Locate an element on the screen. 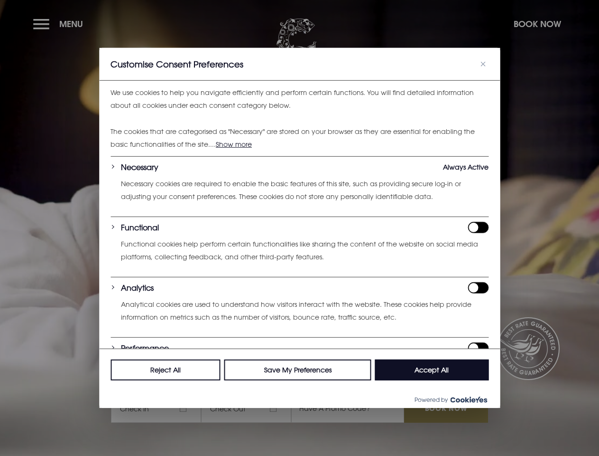 The image size is (599, 456). p: We use cookies to help you navigate efficiently and perform certain functions. You will find deta... is located at coordinates (299, 99).